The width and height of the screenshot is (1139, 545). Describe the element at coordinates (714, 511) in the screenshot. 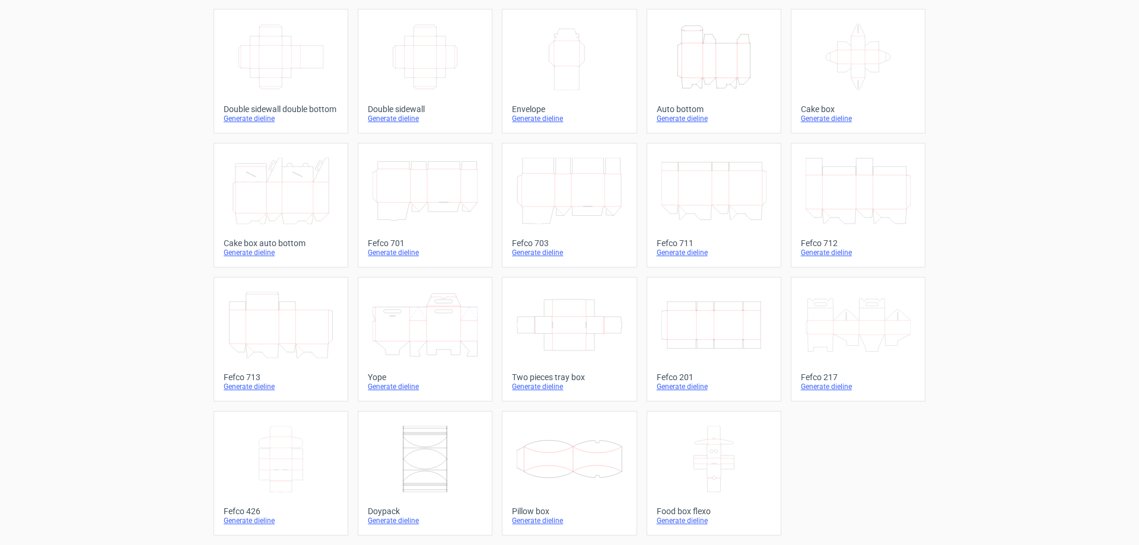

I see `div: Food box flexo` at that location.